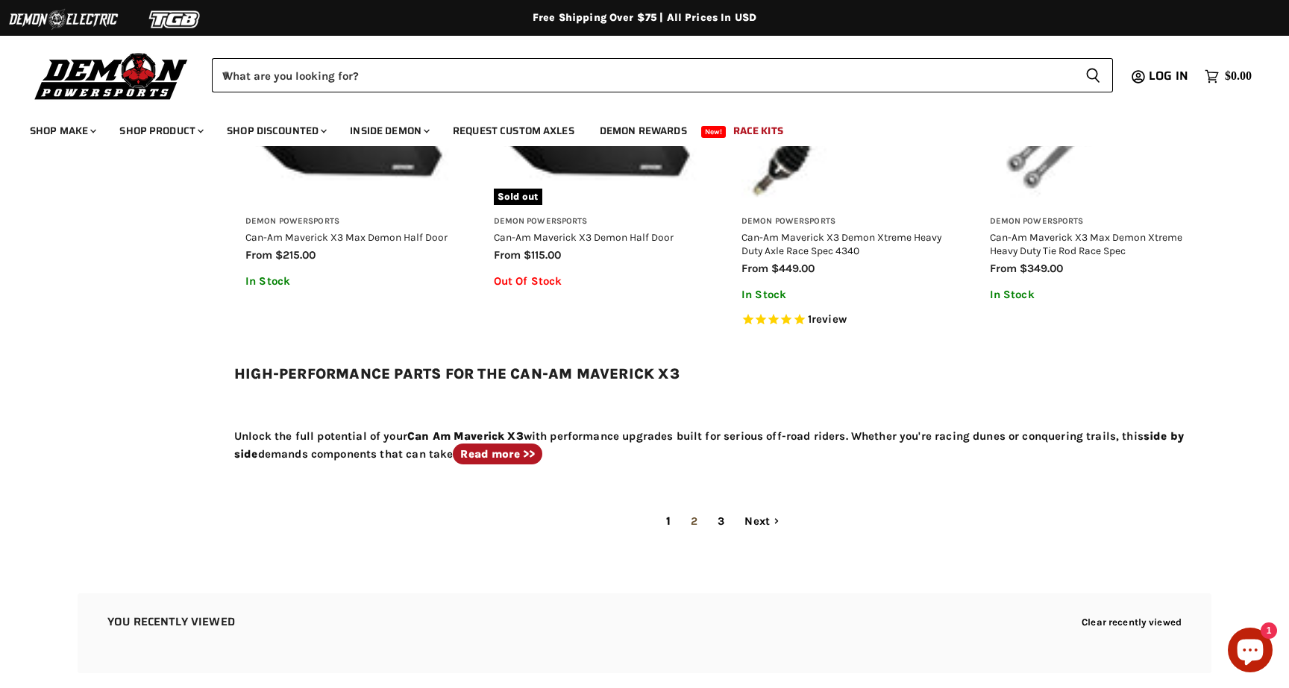  I want to click on a: $0.00, so click(1228, 75).